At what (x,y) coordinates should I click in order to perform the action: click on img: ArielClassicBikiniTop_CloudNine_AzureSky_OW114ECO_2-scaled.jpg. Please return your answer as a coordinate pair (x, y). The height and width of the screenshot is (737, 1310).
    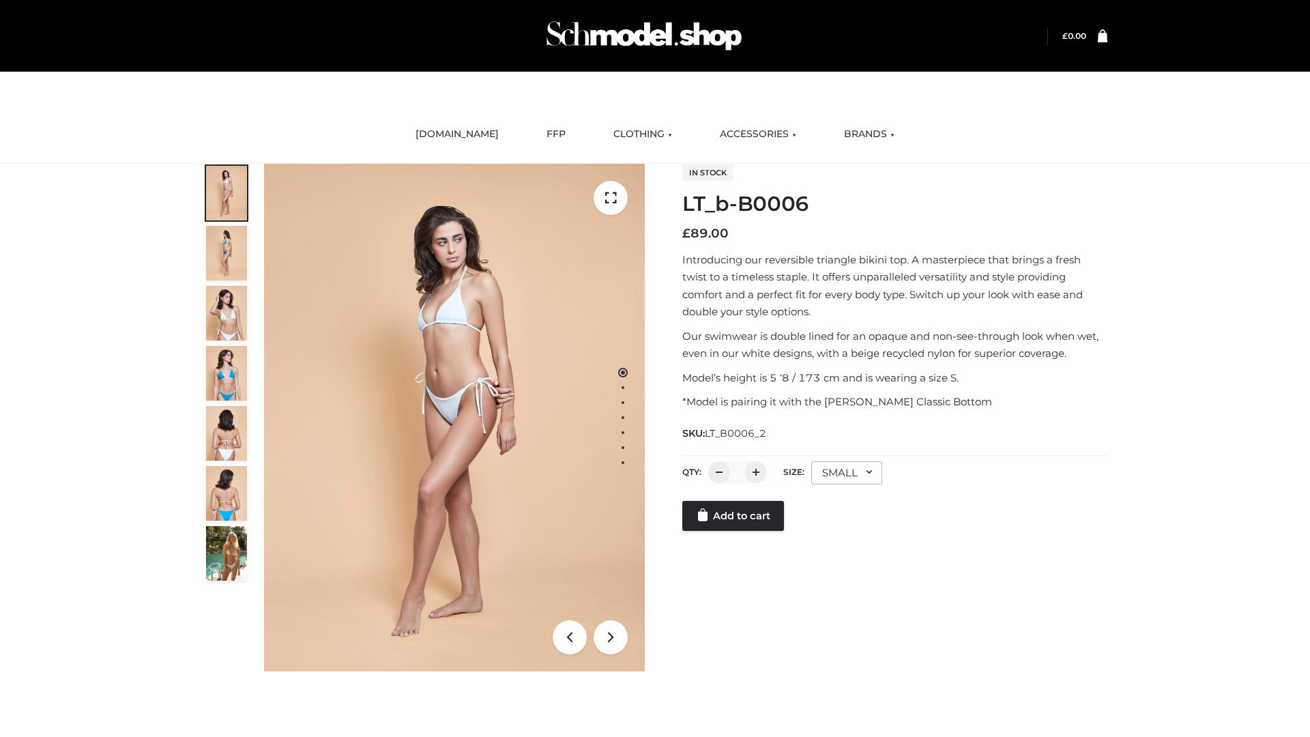
    Looking at the image, I should click on (227, 253).